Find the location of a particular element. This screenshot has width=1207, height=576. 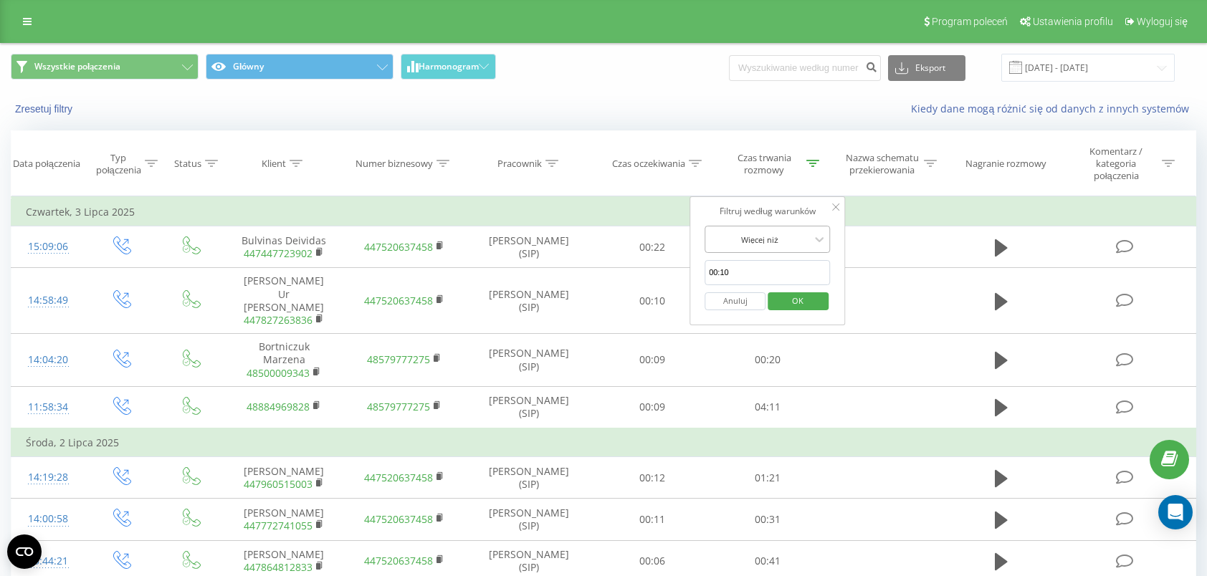

a: 447827263836 is located at coordinates (278, 320).